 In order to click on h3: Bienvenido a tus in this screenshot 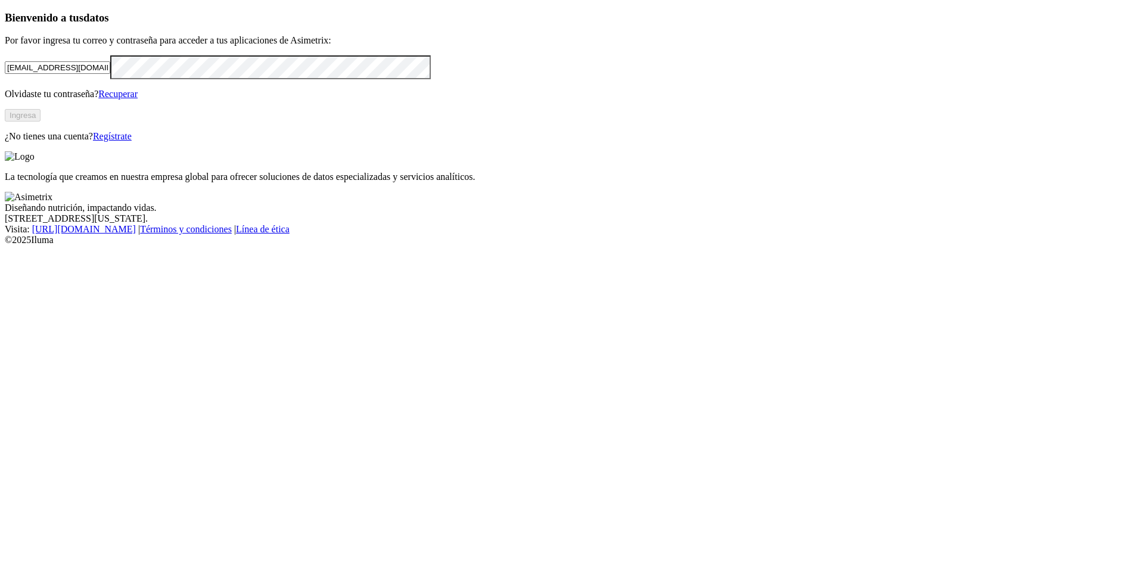, I will do `click(572, 18)`.